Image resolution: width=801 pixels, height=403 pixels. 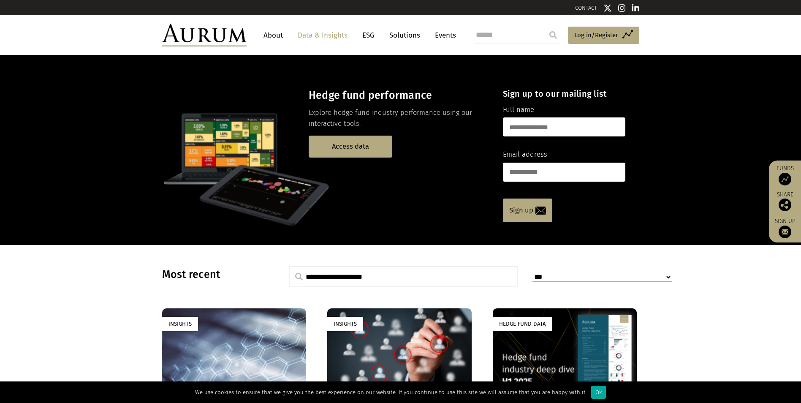 What do you see at coordinates (273, 35) in the screenshot?
I see `a: About` at bounding box center [273, 35].